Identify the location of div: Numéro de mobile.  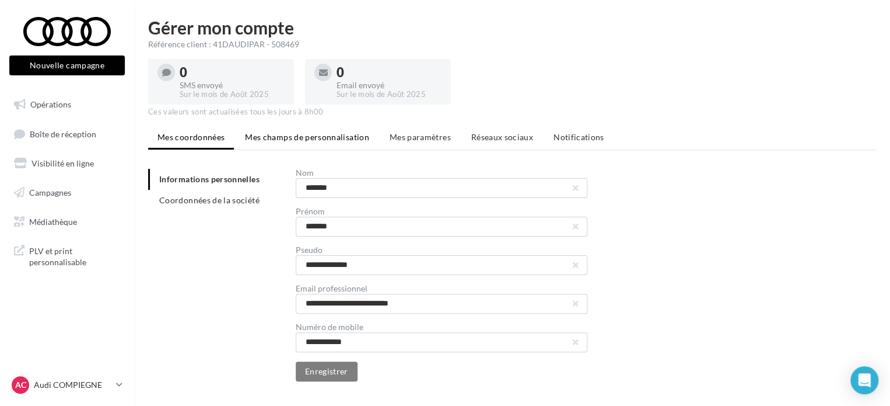
(442, 327).